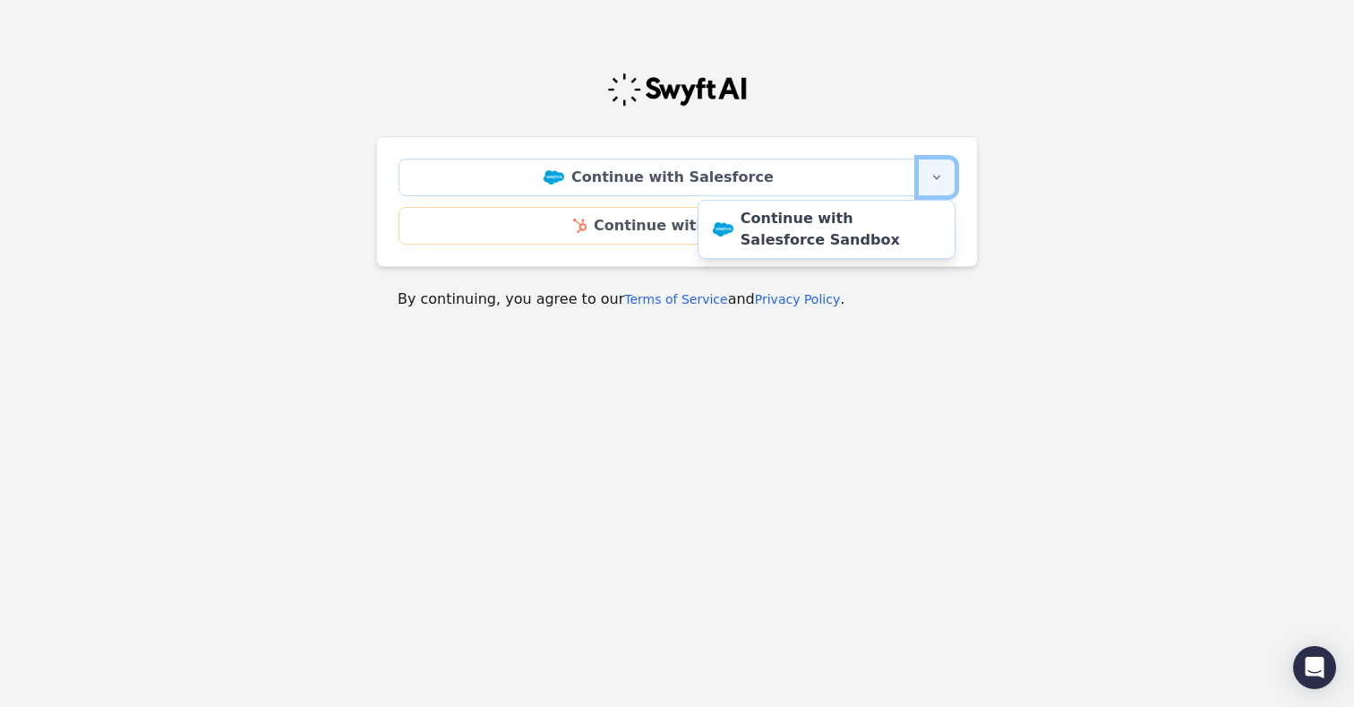 The image size is (1354, 707). What do you see at coordinates (675, 299) in the screenshot?
I see `a: Terms of Service` at bounding box center [675, 299].